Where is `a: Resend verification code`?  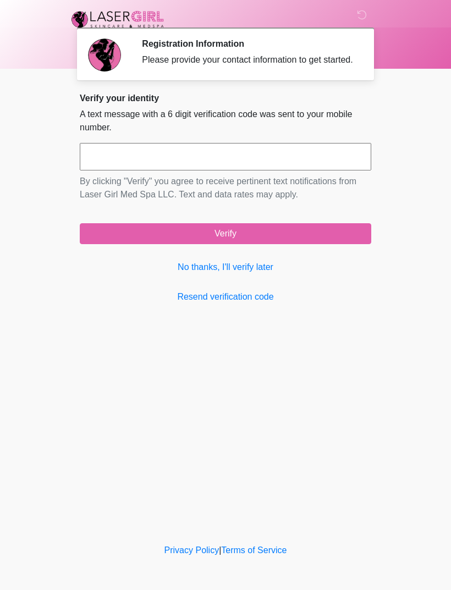
a: Resend verification code is located at coordinates (225, 297).